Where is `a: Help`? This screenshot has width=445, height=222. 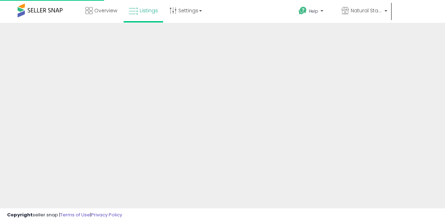
a: Help is located at coordinates (314, 12).